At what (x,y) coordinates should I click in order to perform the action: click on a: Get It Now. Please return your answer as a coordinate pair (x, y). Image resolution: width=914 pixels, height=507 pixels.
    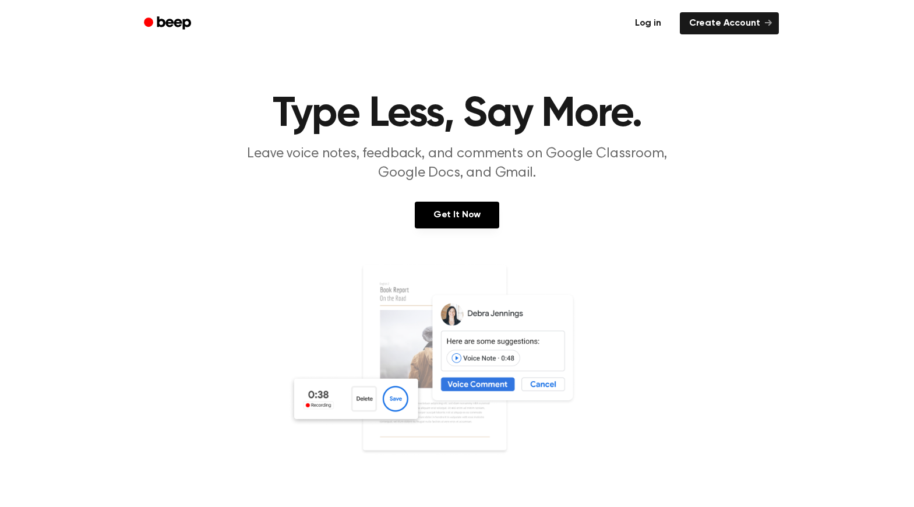
    Looking at the image, I should click on (457, 215).